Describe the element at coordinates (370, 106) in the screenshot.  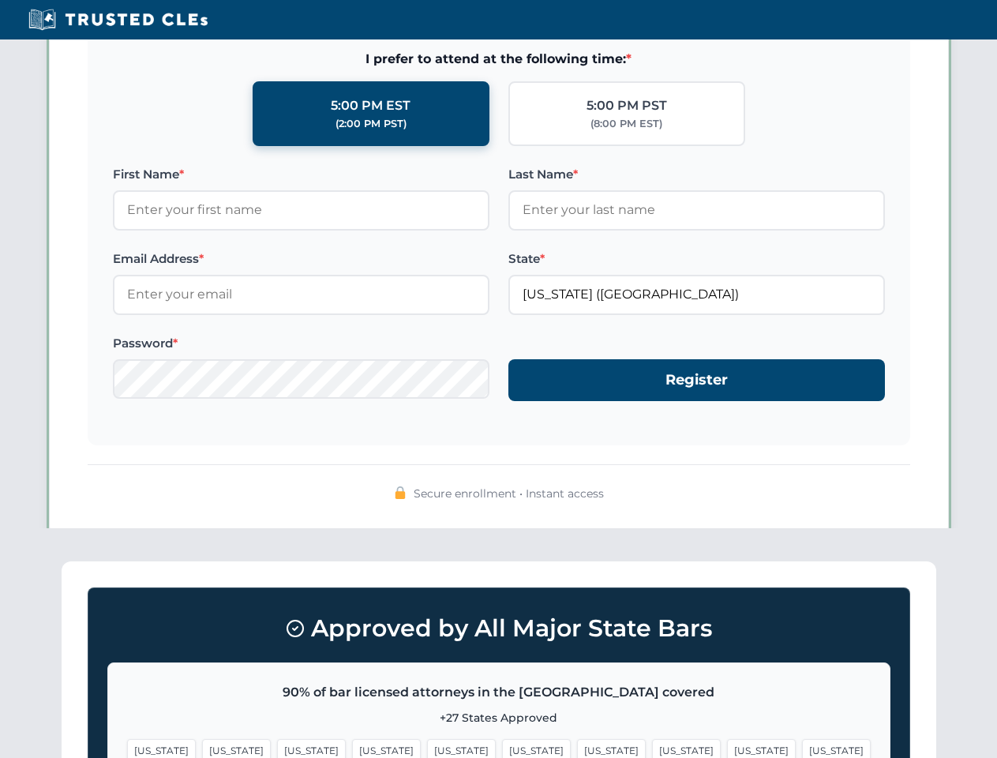
I see `div: 5:00 PM EST` at that location.